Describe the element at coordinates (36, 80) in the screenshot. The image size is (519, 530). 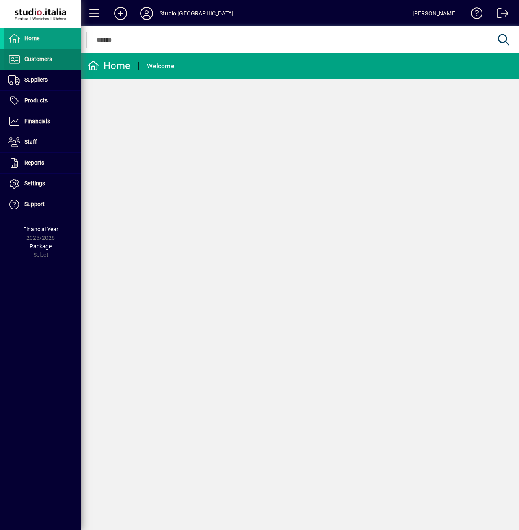
I see `span: Suppliers` at that location.